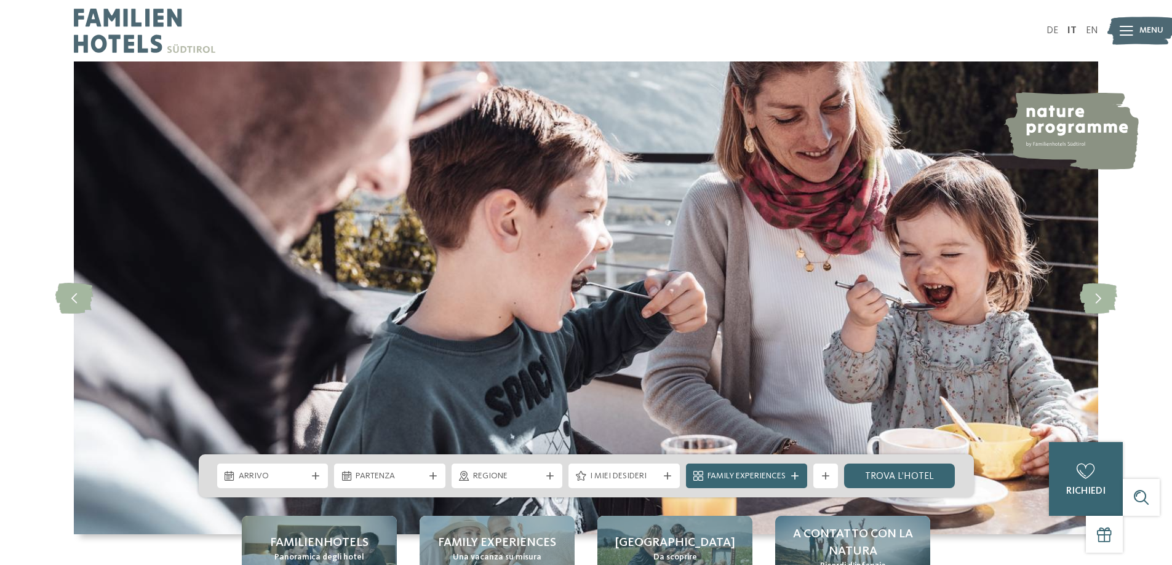  I want to click on span: Familienhotels, so click(319, 543).